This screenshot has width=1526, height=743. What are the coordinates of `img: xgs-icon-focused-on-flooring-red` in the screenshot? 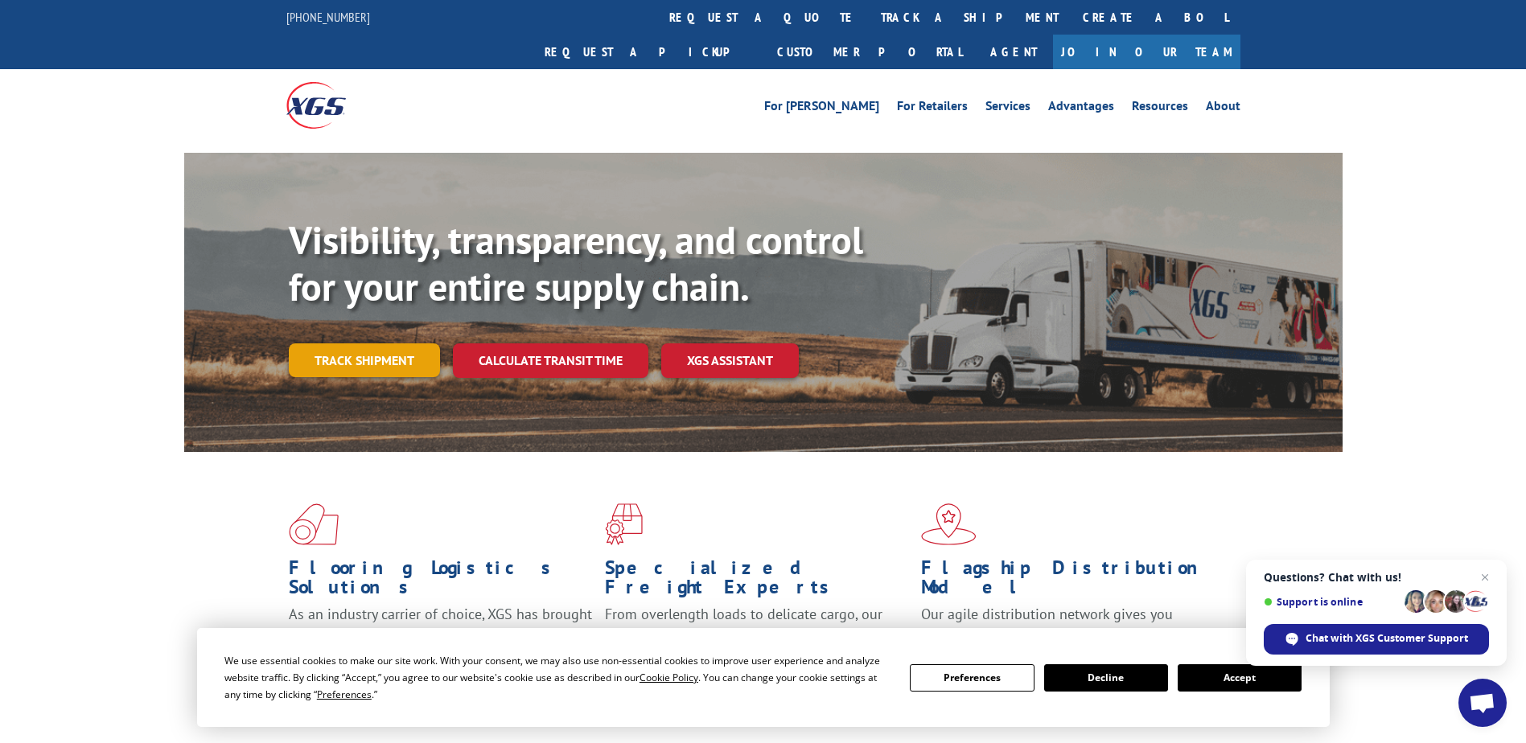 It's located at (624, 525).